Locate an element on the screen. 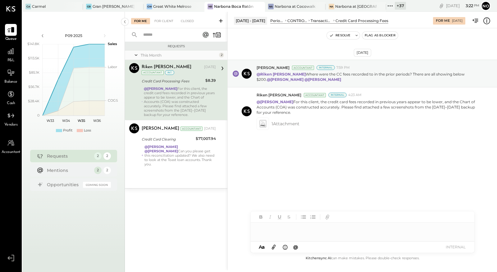 This screenshot has height=272, width=497. text: 0 is located at coordinates (38, 115).